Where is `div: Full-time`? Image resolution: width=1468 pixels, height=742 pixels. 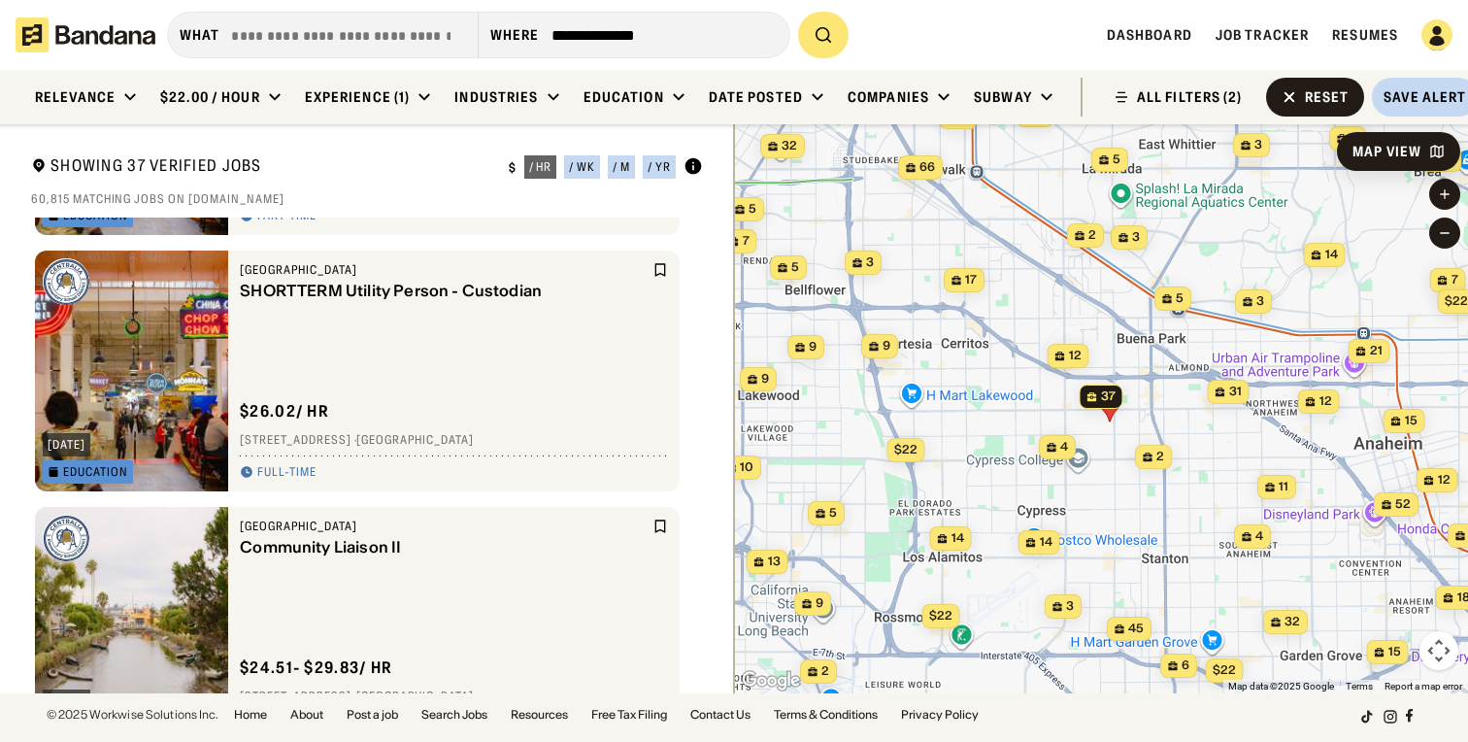
div: Full-time is located at coordinates (287, 473).